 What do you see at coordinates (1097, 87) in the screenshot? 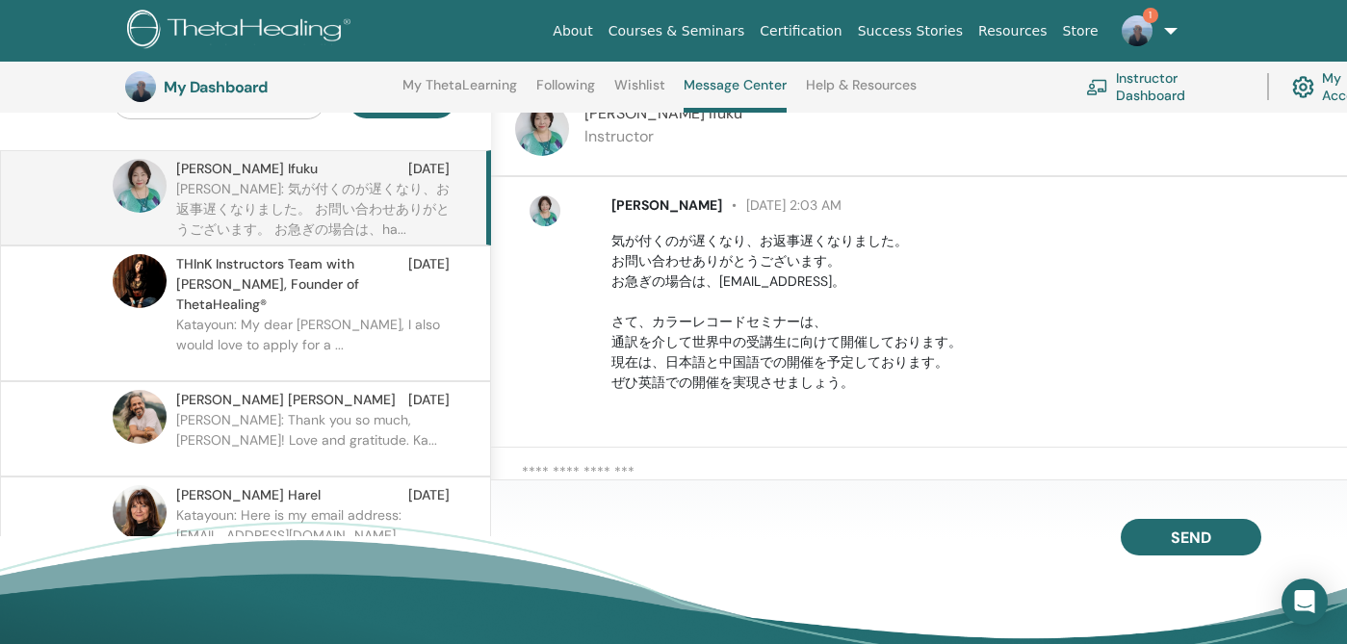
I see `img: chalkboard-teacher.svg` at bounding box center [1097, 87].